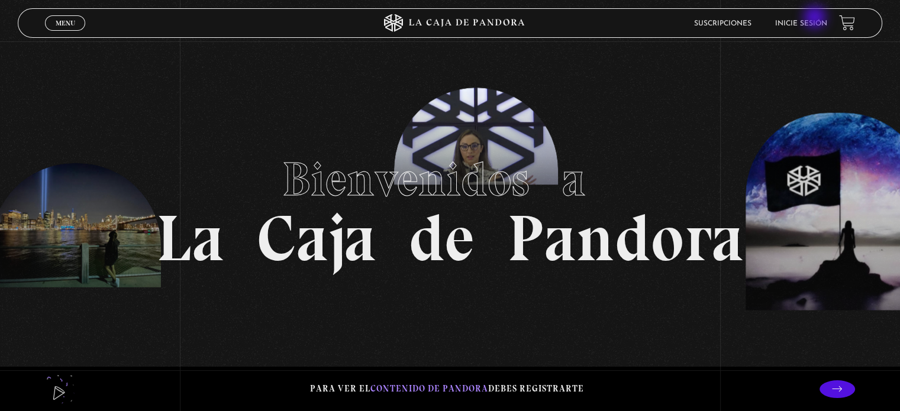  Describe the element at coordinates (722, 24) in the screenshot. I see `a: Suscripciones` at that location.